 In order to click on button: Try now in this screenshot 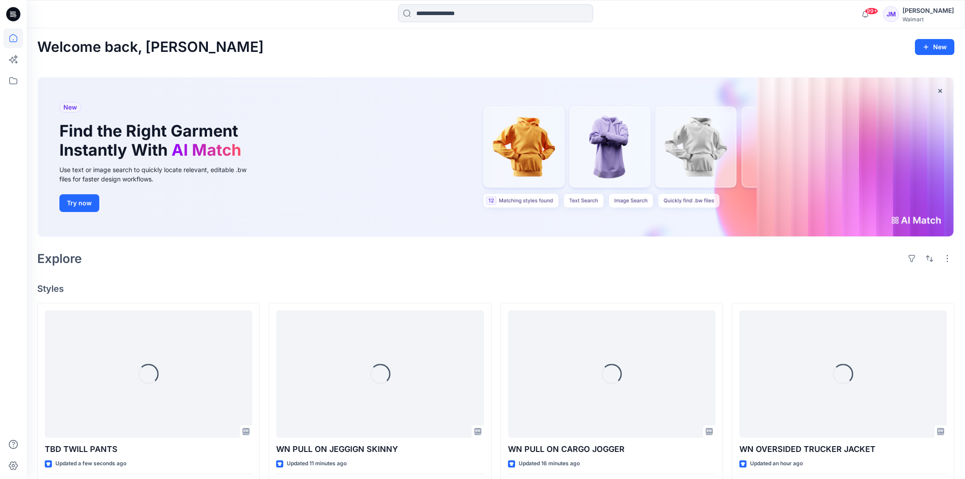, I will do `click(79, 203)`.